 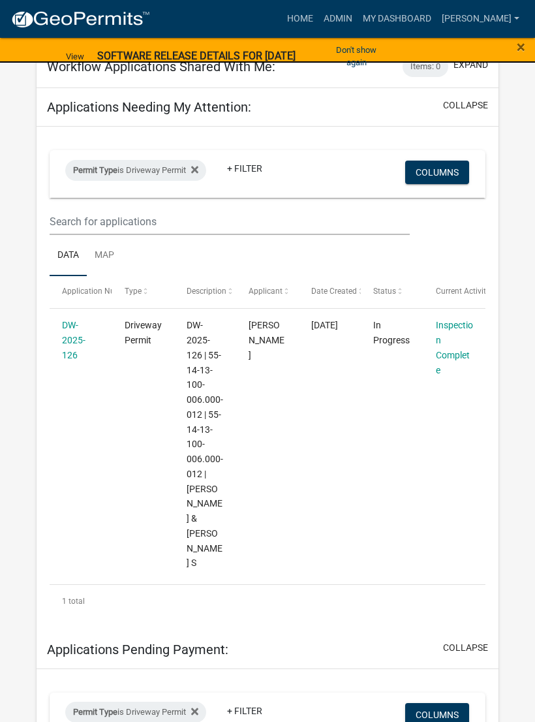 What do you see at coordinates (521, 47) in the screenshot?
I see `button: Close` at bounding box center [521, 47].